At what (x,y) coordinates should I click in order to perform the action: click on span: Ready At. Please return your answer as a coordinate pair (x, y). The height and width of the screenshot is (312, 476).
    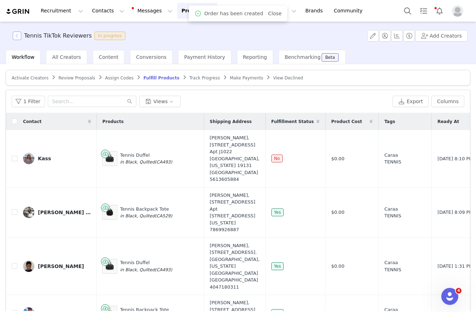
    Looking at the image, I should click on (448, 121).